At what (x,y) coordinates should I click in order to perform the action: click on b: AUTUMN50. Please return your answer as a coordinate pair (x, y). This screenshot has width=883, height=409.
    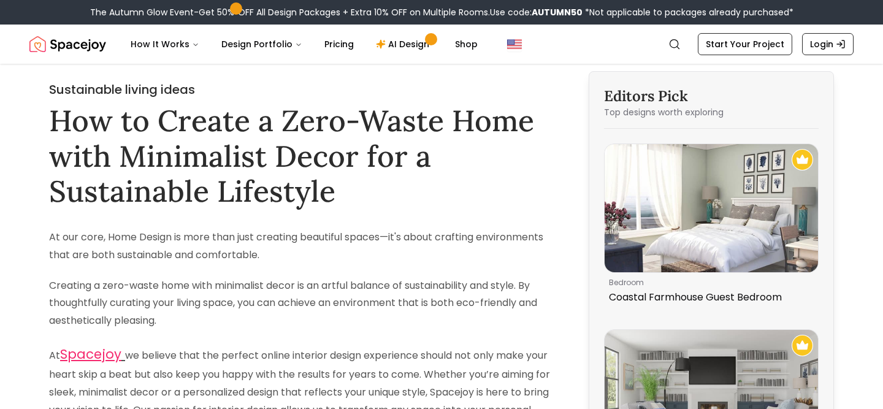
    Looking at the image, I should click on (557, 12).